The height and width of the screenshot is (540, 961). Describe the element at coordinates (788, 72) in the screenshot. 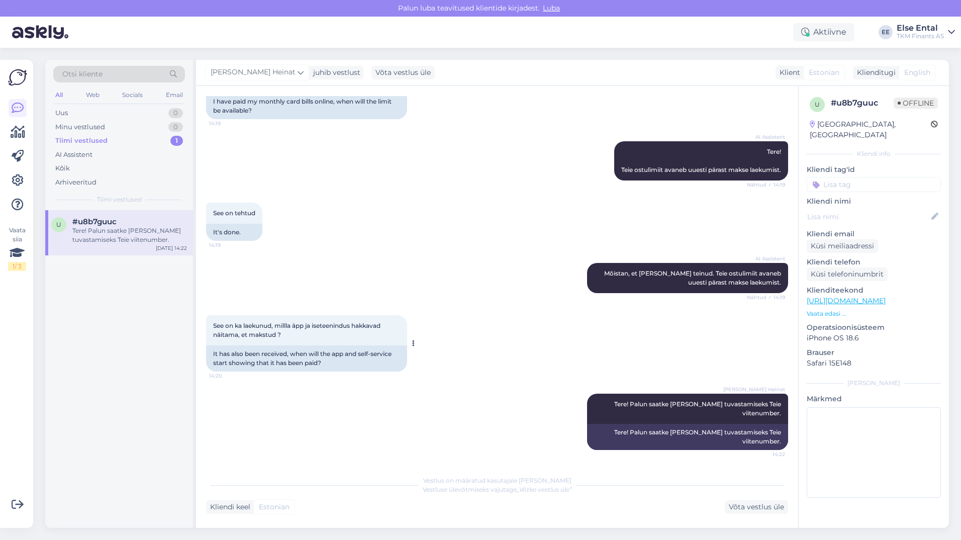

I see `div: Klient` at that location.